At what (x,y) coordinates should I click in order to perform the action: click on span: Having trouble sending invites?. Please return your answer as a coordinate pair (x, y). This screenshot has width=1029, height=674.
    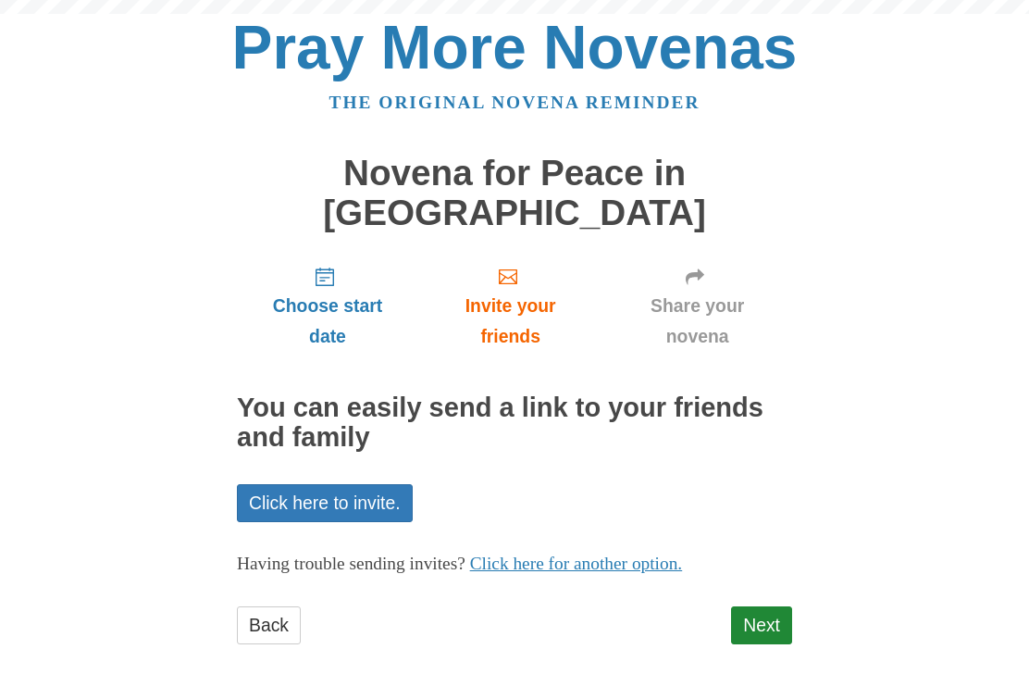
    Looking at the image, I should click on (351, 563).